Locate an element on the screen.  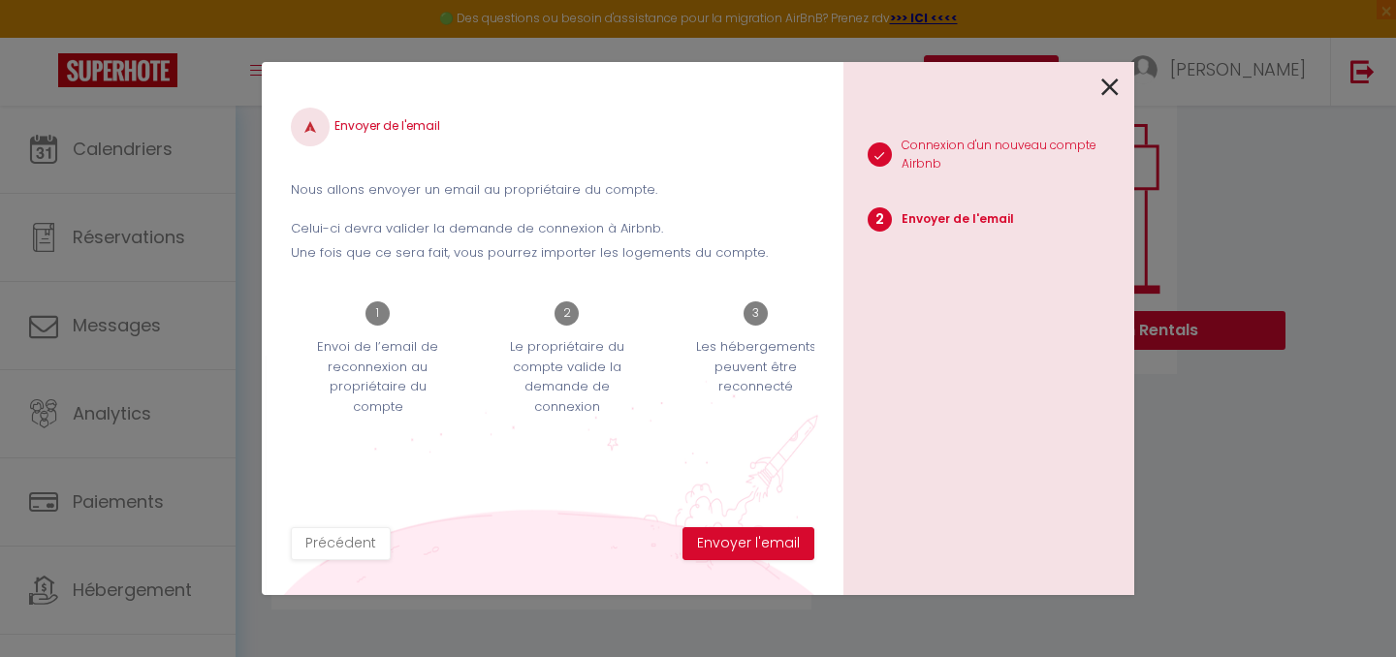
p: Une fois que ce sera fait, vous pourrez importer les logements du compte. is located at coordinates (553, 253).